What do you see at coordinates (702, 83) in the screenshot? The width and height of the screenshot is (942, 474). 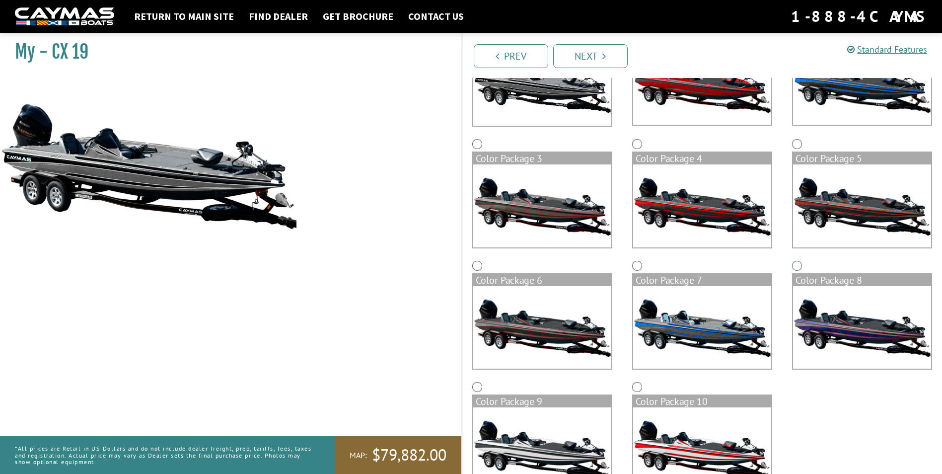 I see `img: color_package_302.png` at bounding box center [702, 83].